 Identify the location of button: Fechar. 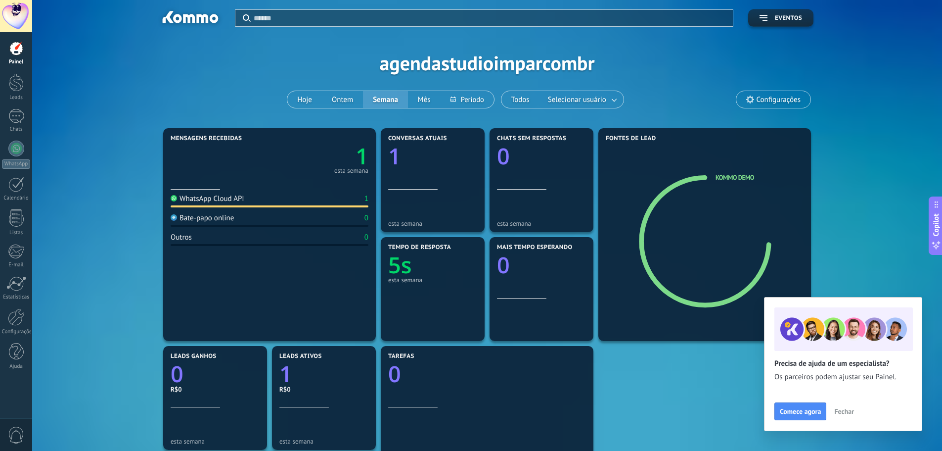
(844, 411).